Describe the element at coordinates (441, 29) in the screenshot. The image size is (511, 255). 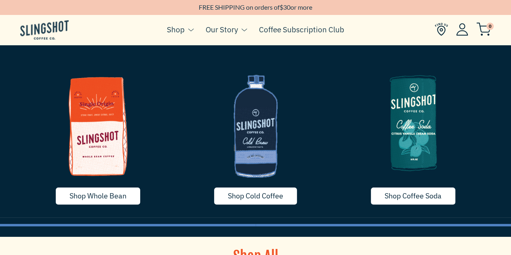
I see `img: Find Us` at that location.